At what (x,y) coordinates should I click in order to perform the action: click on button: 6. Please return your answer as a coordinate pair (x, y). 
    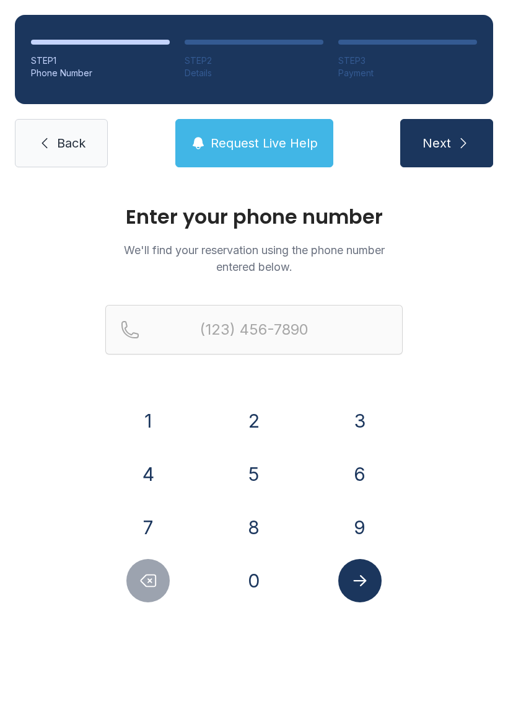
    Looking at the image, I should click on (360, 474).